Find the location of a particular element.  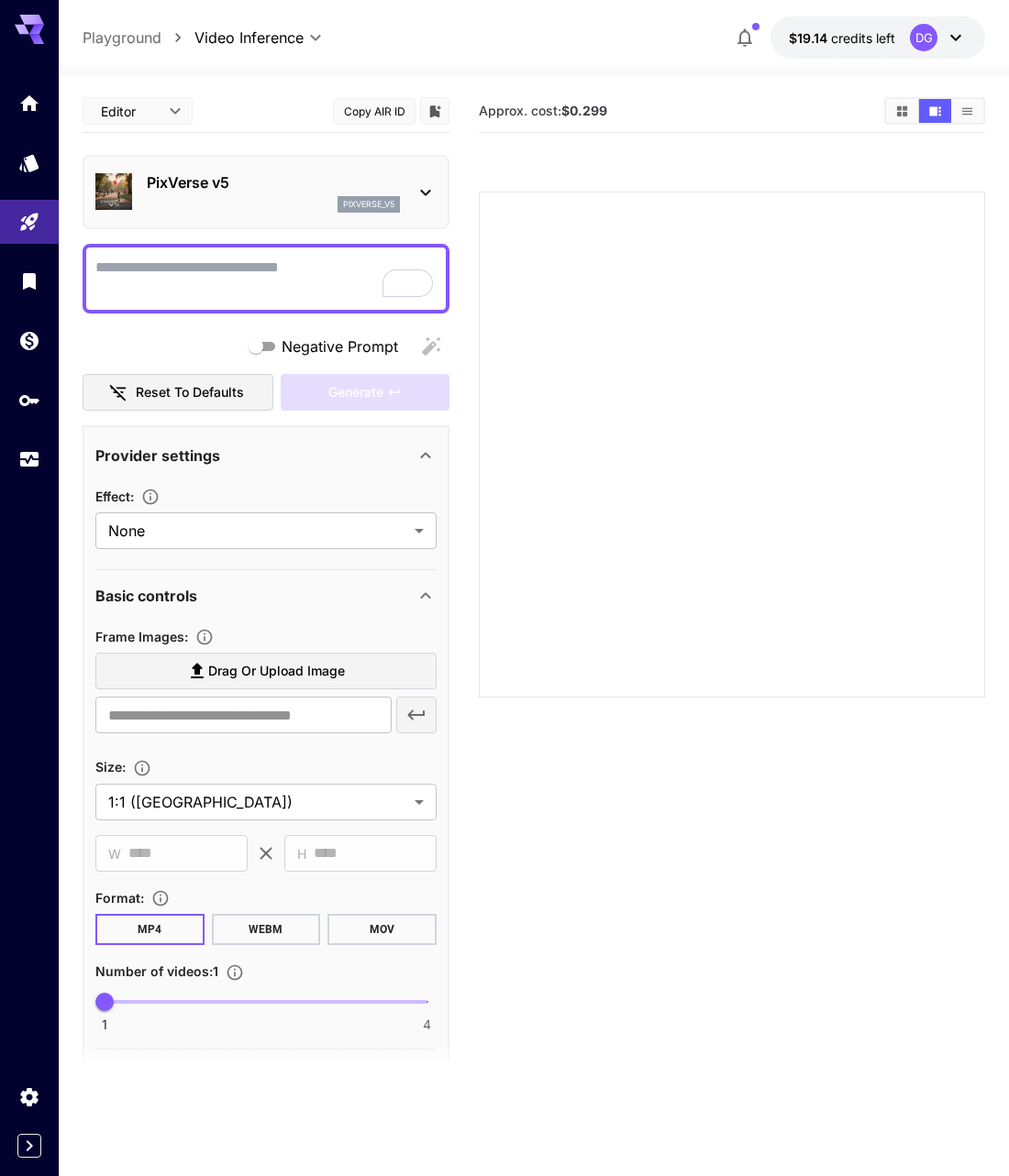

button: Upload frame images. is located at coordinates (204, 637).